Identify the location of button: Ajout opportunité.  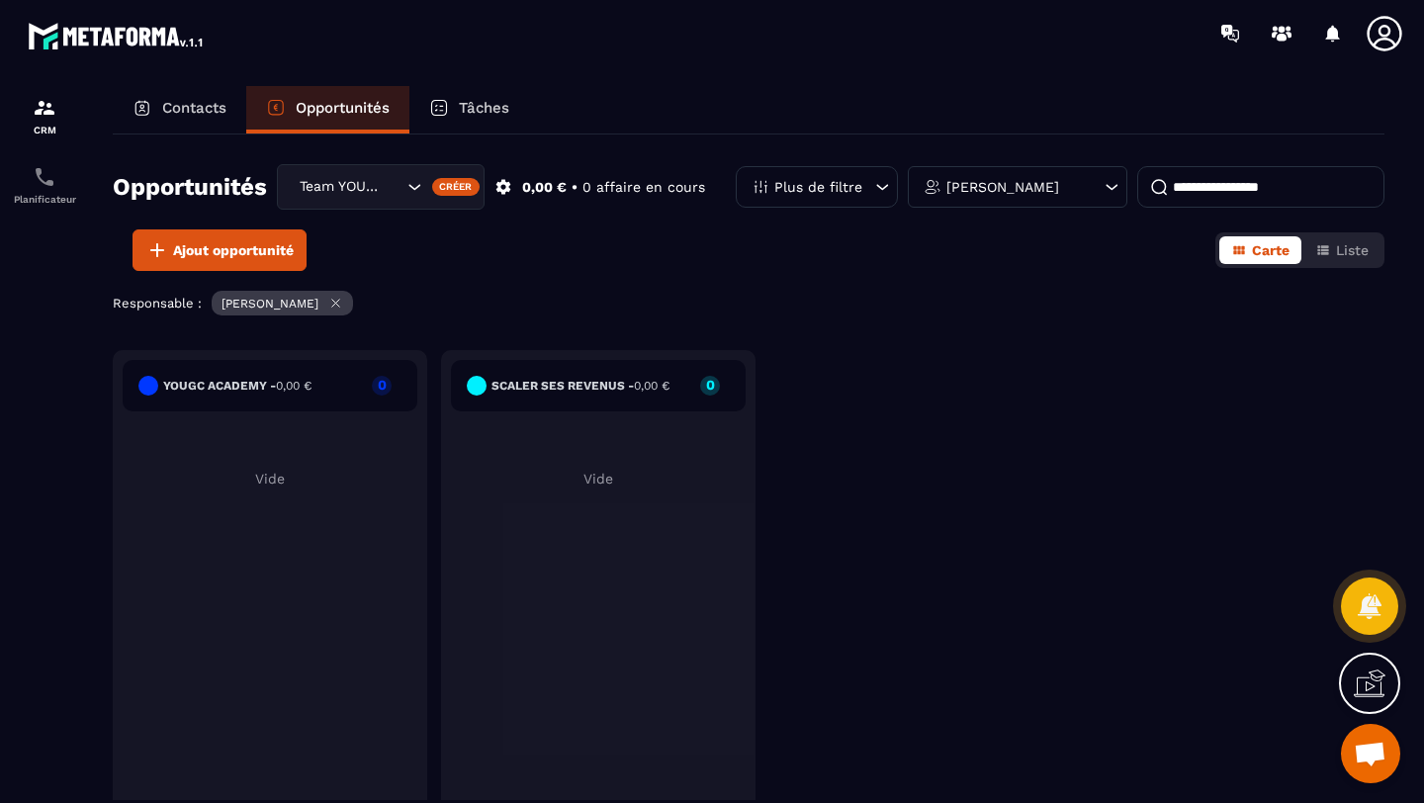
(220, 250).